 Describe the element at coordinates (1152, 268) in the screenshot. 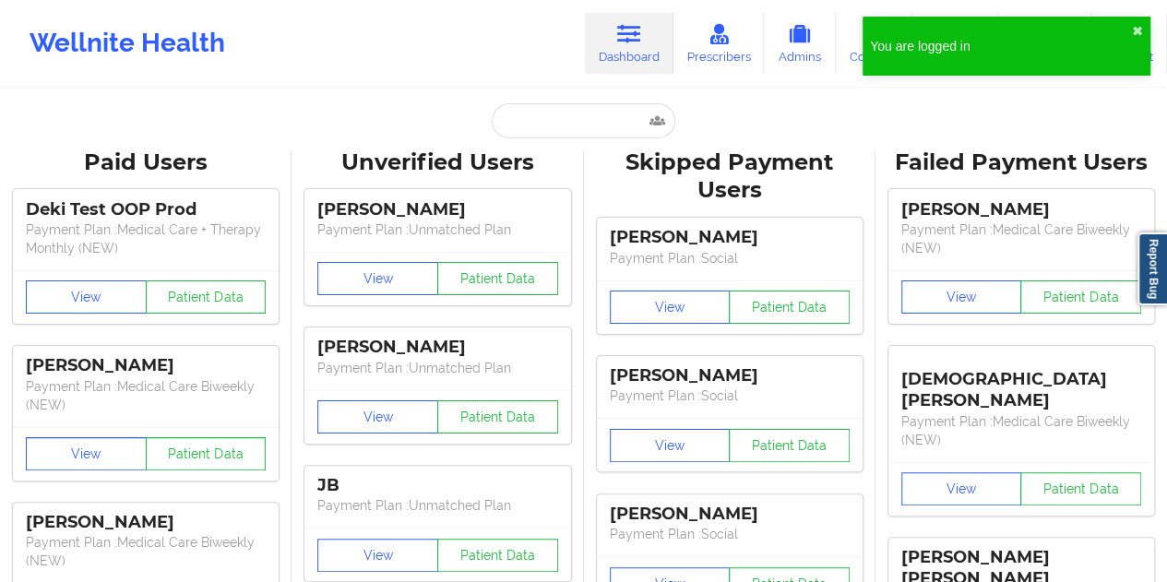

I see `a: Report Bug` at that location.